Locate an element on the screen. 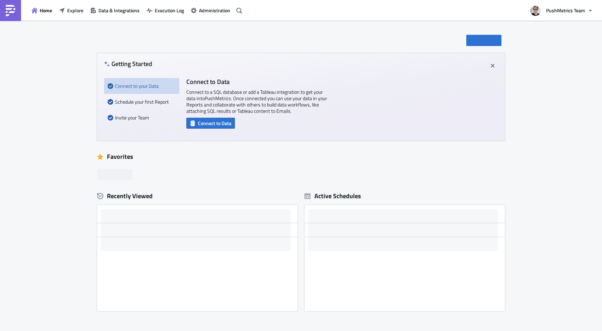 Image resolution: width=602 pixels, height=331 pixels. div: Favorites is located at coordinates (301, 157).